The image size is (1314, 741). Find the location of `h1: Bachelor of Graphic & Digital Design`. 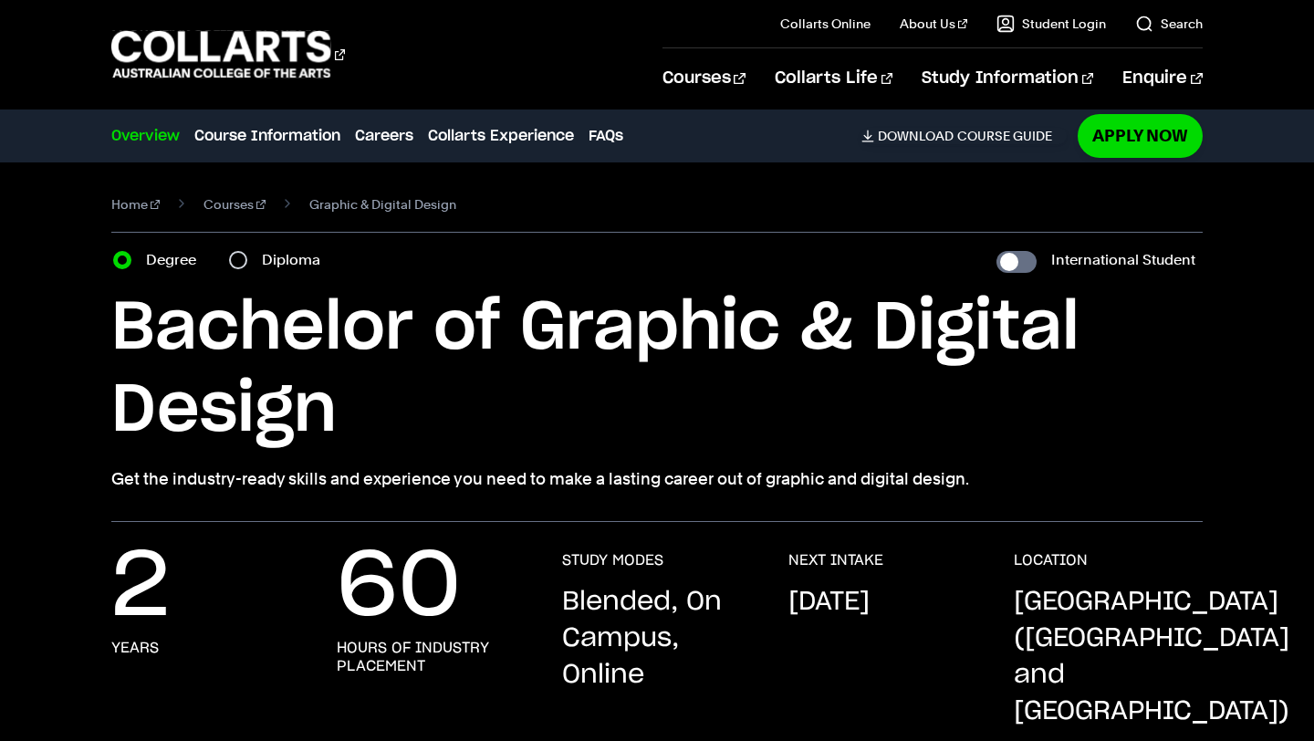

h1: Bachelor of Graphic & Digital Design is located at coordinates (656, 370).